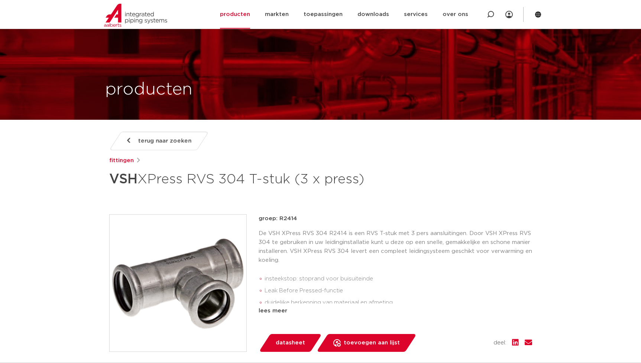 The height and width of the screenshot is (363, 641). I want to click on h1: XPress RVS 304 T-stuk (3 x press), so click(249, 179).